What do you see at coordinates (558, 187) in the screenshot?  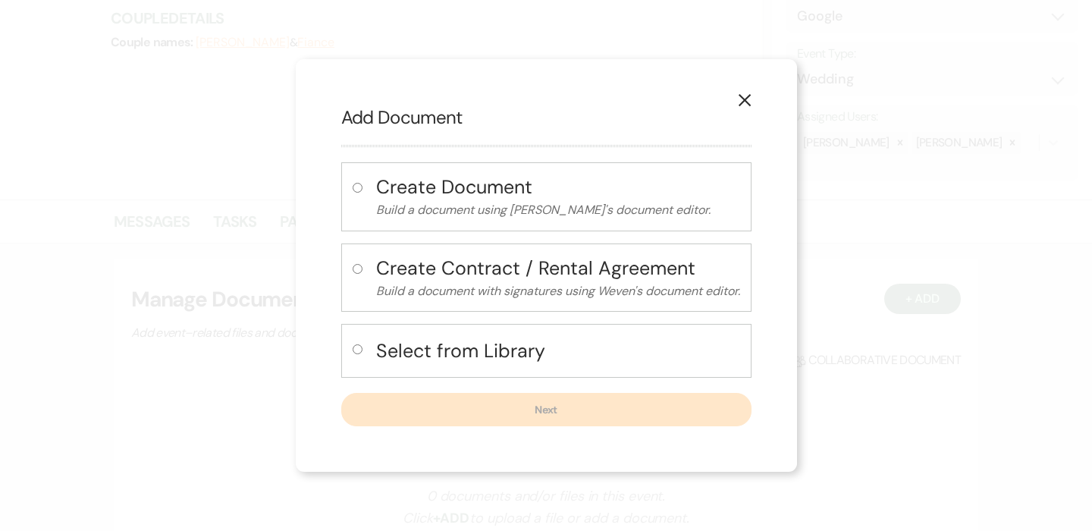 I see `h4: Create Document` at bounding box center [558, 187].